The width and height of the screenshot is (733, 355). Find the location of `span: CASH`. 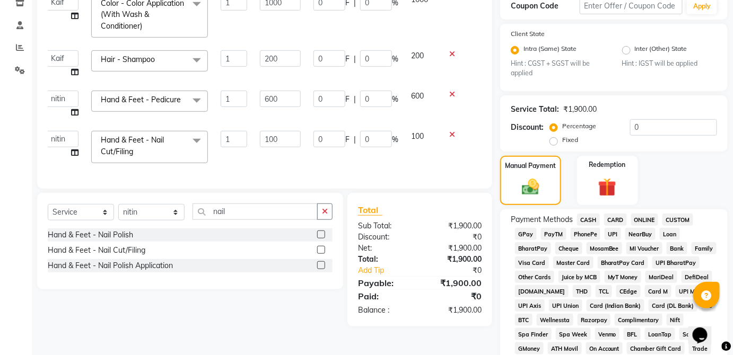

span: CASH is located at coordinates (588, 220).